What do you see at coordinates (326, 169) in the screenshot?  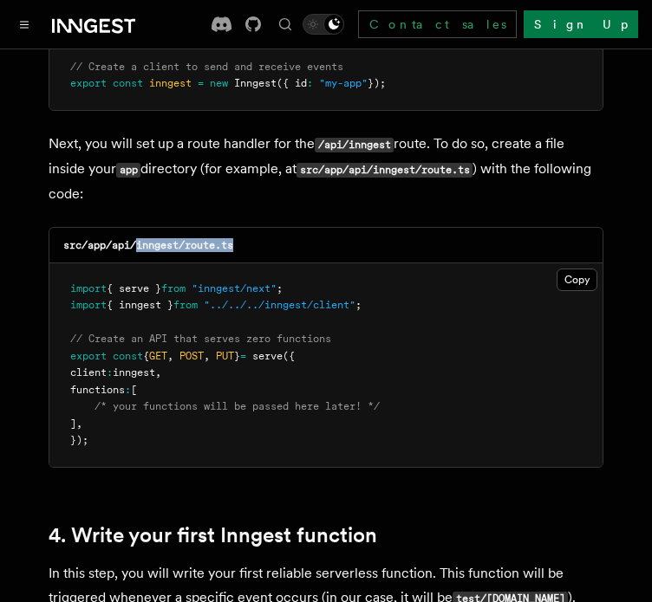 I see `p: Next, you will set up a route handler for the route. To do so, create a file inside your director...` at bounding box center [326, 169].